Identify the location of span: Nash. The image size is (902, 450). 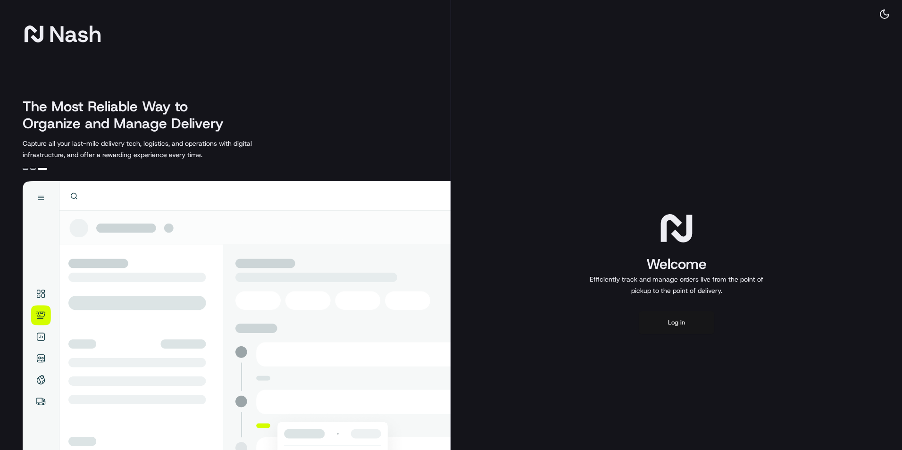
(75, 34).